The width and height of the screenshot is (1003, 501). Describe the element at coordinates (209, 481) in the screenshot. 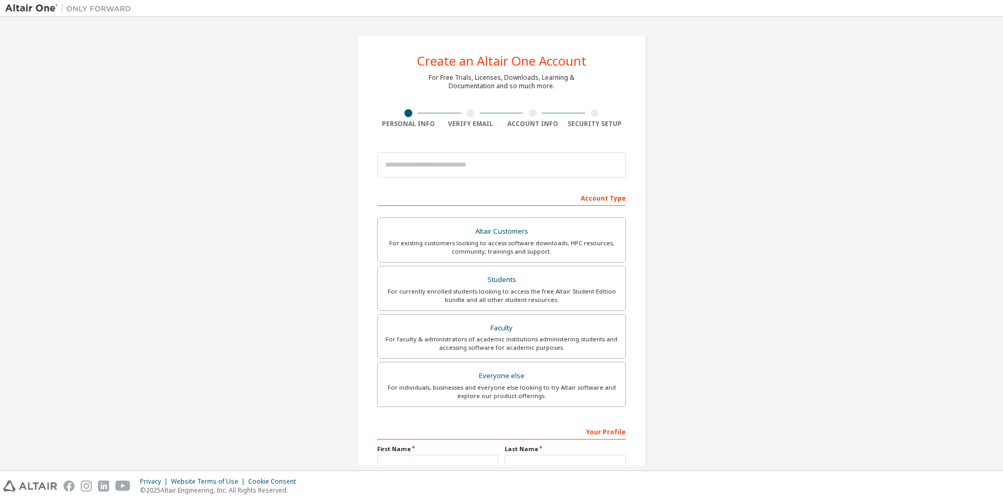

I see `div: Website Terms of Use` at that location.